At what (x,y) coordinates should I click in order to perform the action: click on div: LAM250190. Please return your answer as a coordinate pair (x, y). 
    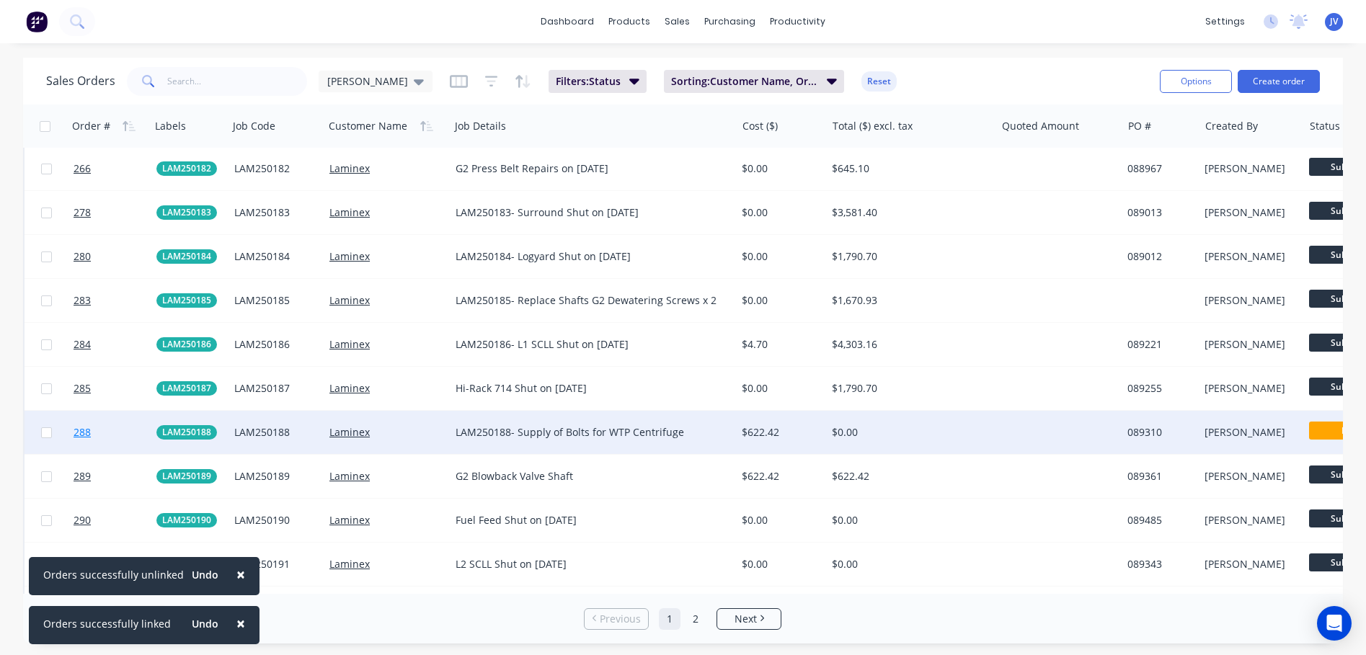
    Looking at the image, I should click on (274, 521).